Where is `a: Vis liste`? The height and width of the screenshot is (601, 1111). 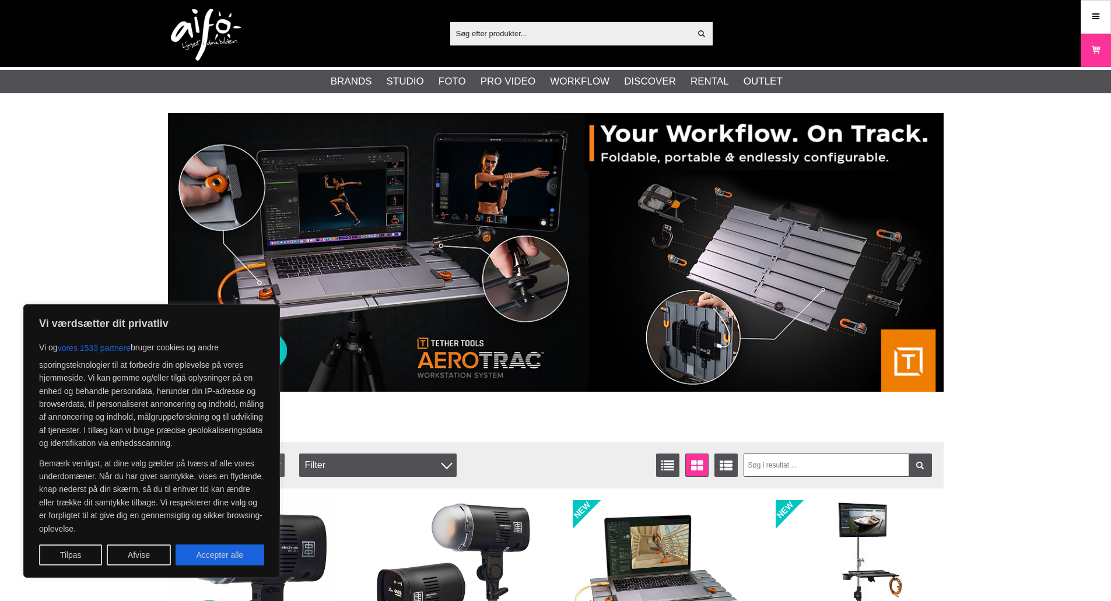
a: Vis liste is located at coordinates (668, 465).